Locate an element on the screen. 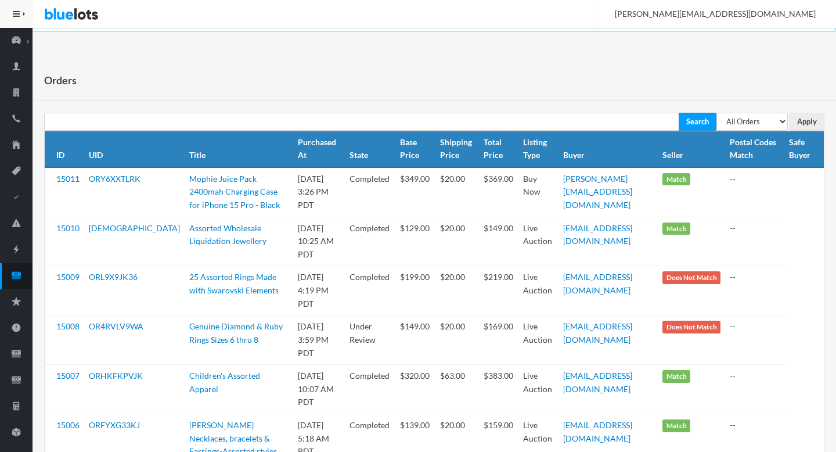 Image resolution: width=836 pixels, height=452 pixels. th: Title is located at coordinates (239, 149).